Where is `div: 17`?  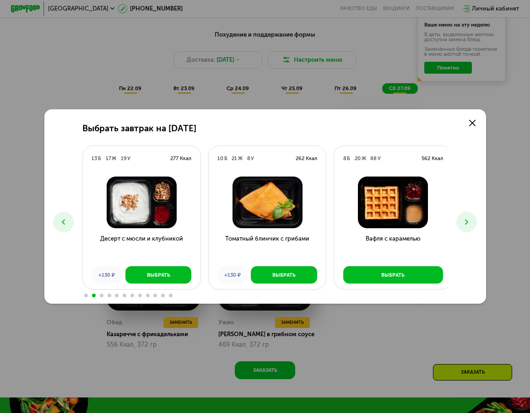
div: 17 is located at coordinates (108, 158).